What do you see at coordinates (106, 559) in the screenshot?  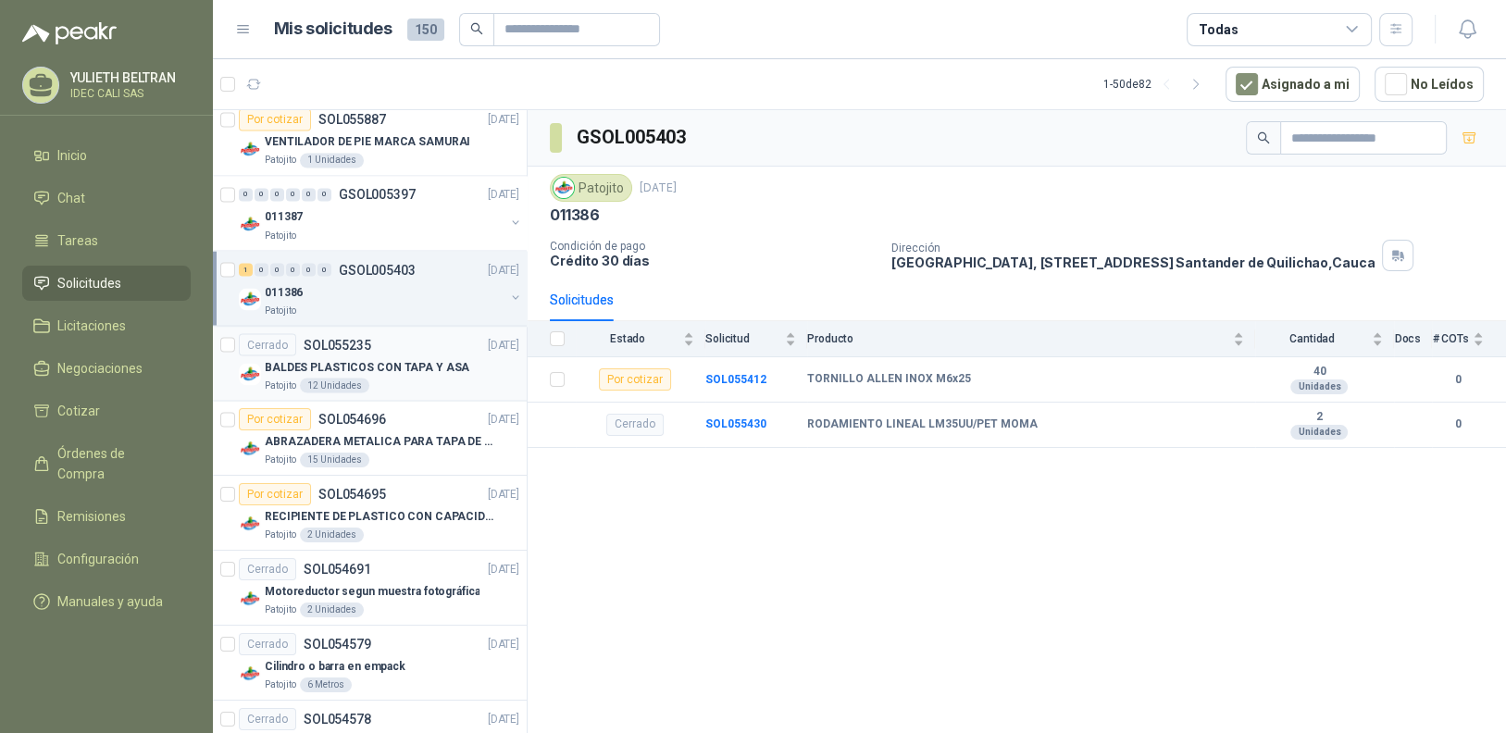 I see `a: Configuración` at bounding box center [106, 559].